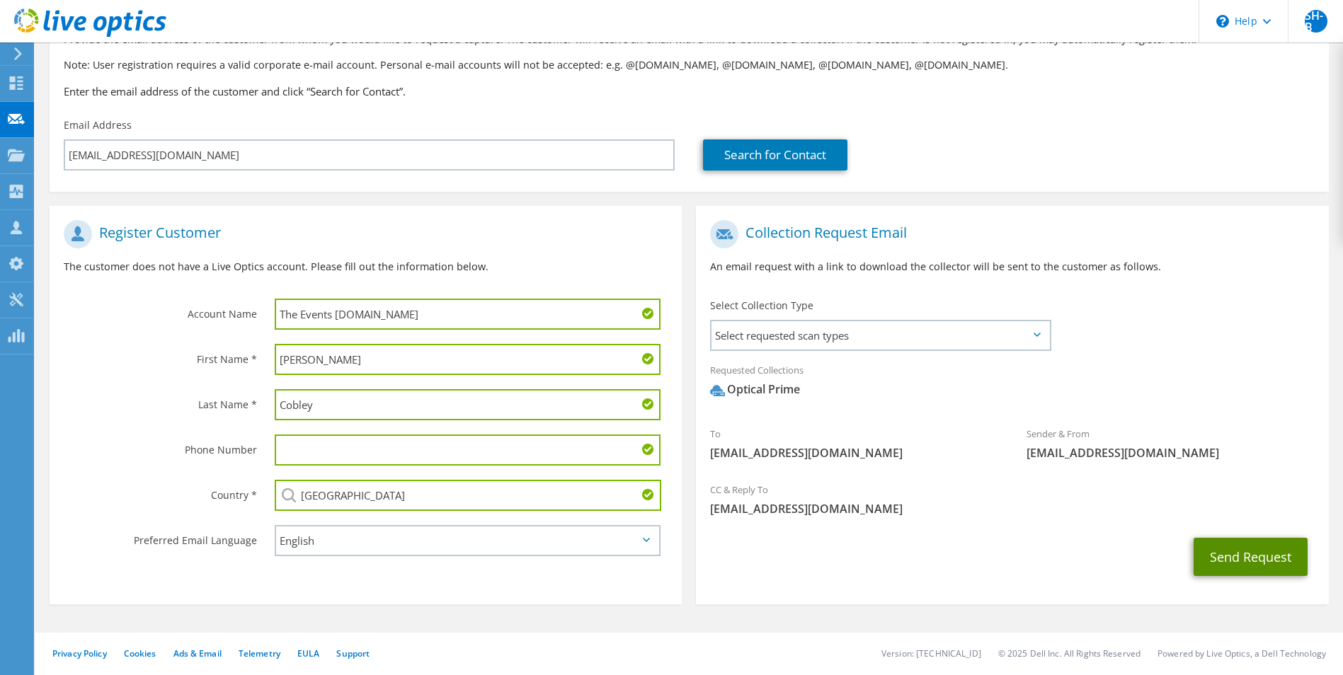 This screenshot has height=675, width=1343. I want to click on a: Cookies, so click(140, 653).